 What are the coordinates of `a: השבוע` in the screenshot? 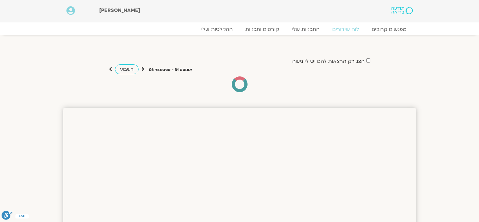 It's located at (127, 69).